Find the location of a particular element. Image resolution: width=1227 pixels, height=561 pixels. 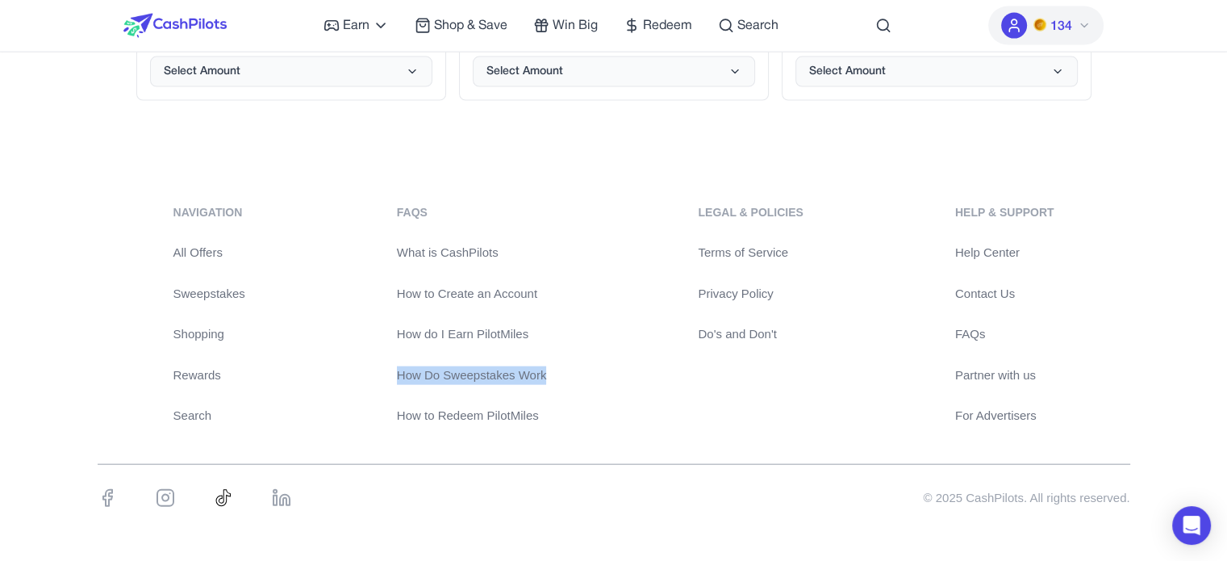

div: Legal & Policies is located at coordinates (750, 212).